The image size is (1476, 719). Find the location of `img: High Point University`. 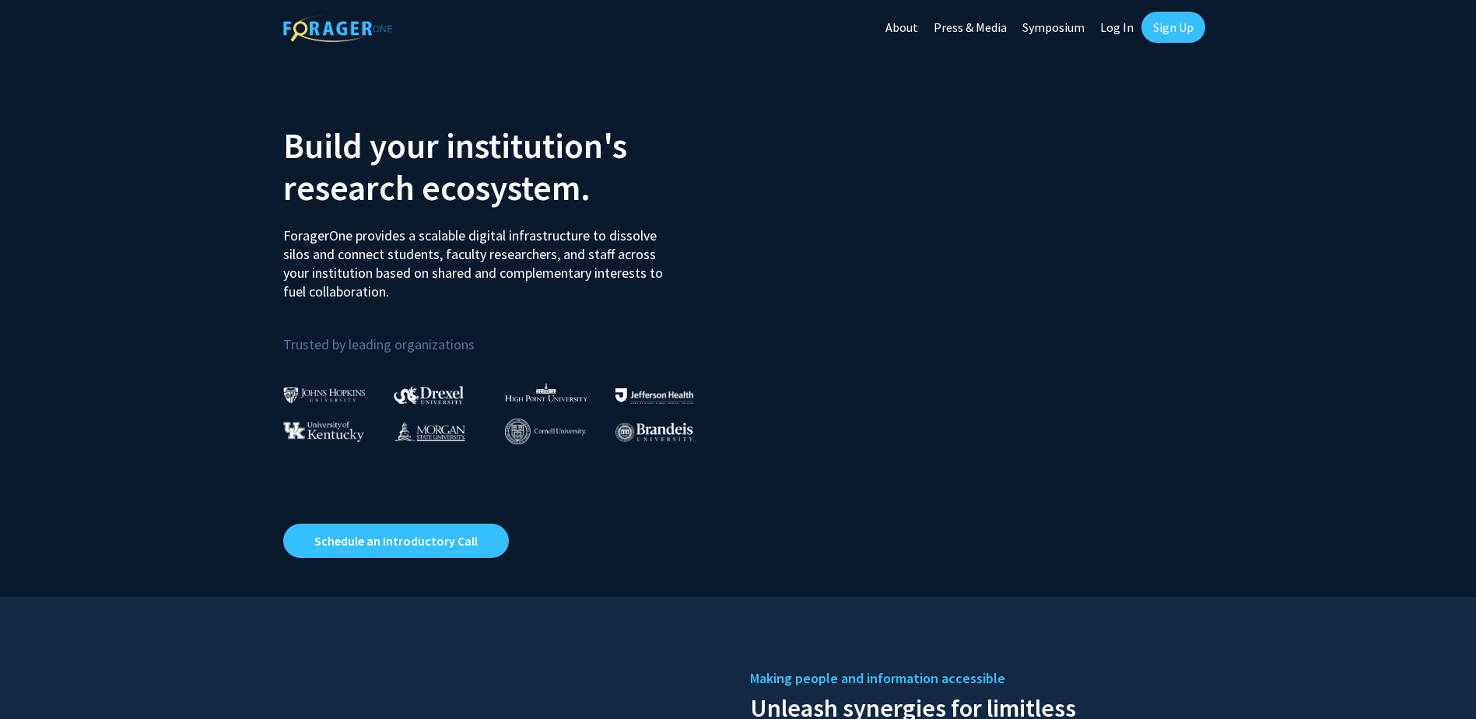

img: High Point University is located at coordinates (546, 392).